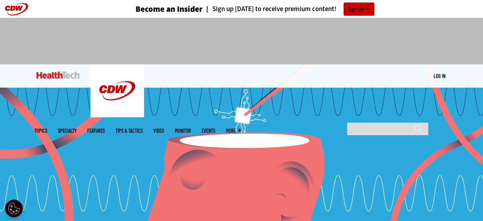 The height and width of the screenshot is (221, 483). What do you see at coordinates (156, 9) in the screenshot?
I see `a: Become an Insider` at bounding box center [156, 9].